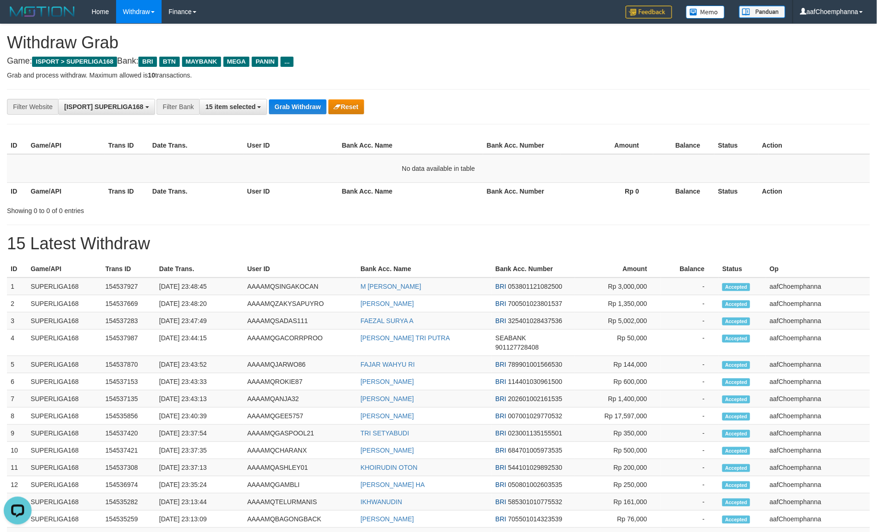  Describe the element at coordinates (129, 365) in the screenshot. I see `td: 154537870` at that location.